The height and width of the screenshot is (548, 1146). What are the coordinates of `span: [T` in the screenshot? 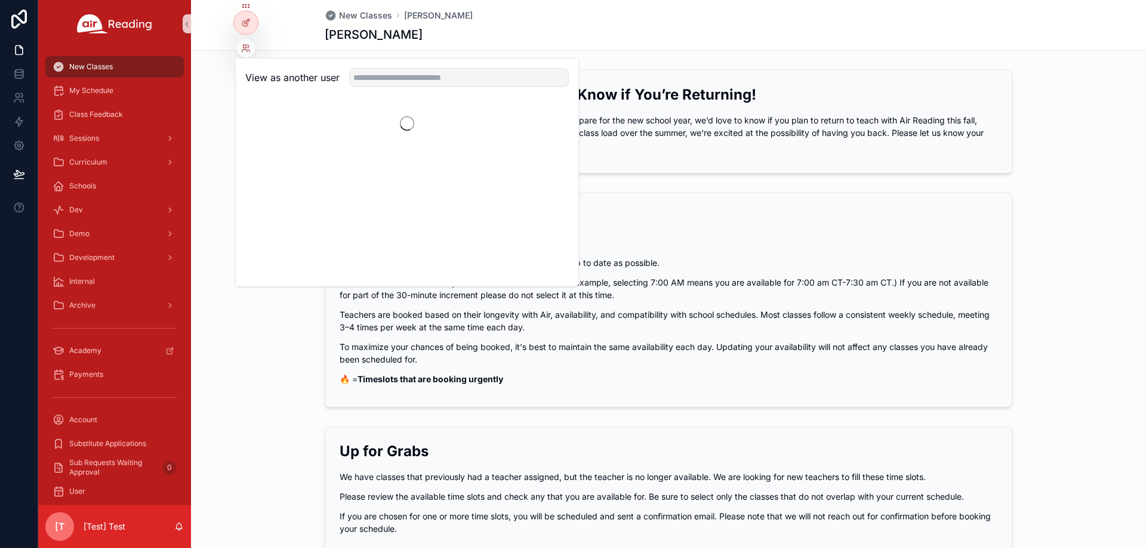 It's located at (60, 527).